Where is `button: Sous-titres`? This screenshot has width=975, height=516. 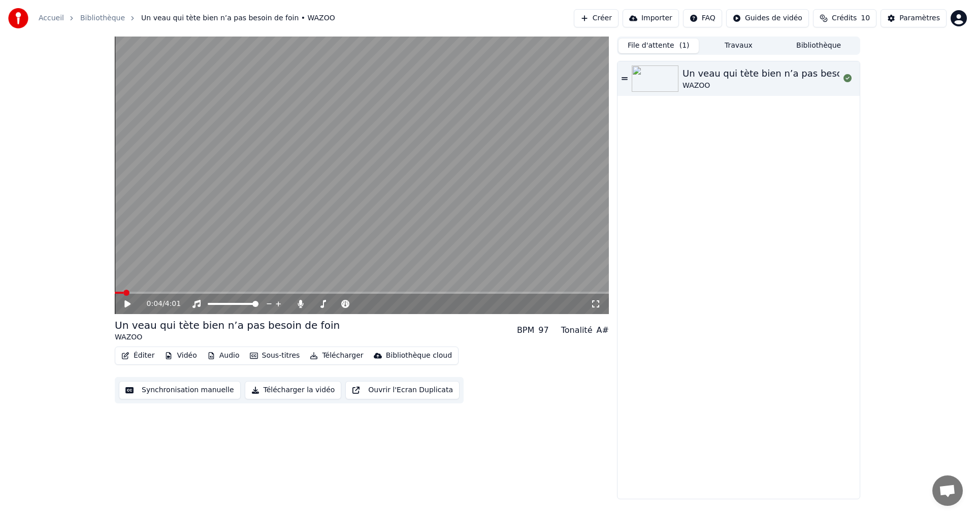 button: Sous-titres is located at coordinates (275, 356).